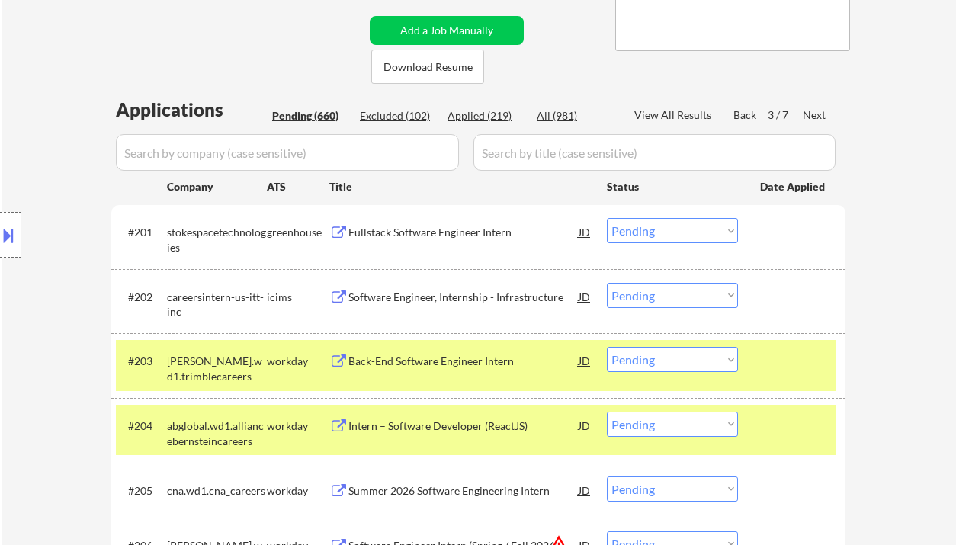 The image size is (956, 545). Describe the element at coordinates (485, 116) in the screenshot. I see `div: Applied (219)` at that location.